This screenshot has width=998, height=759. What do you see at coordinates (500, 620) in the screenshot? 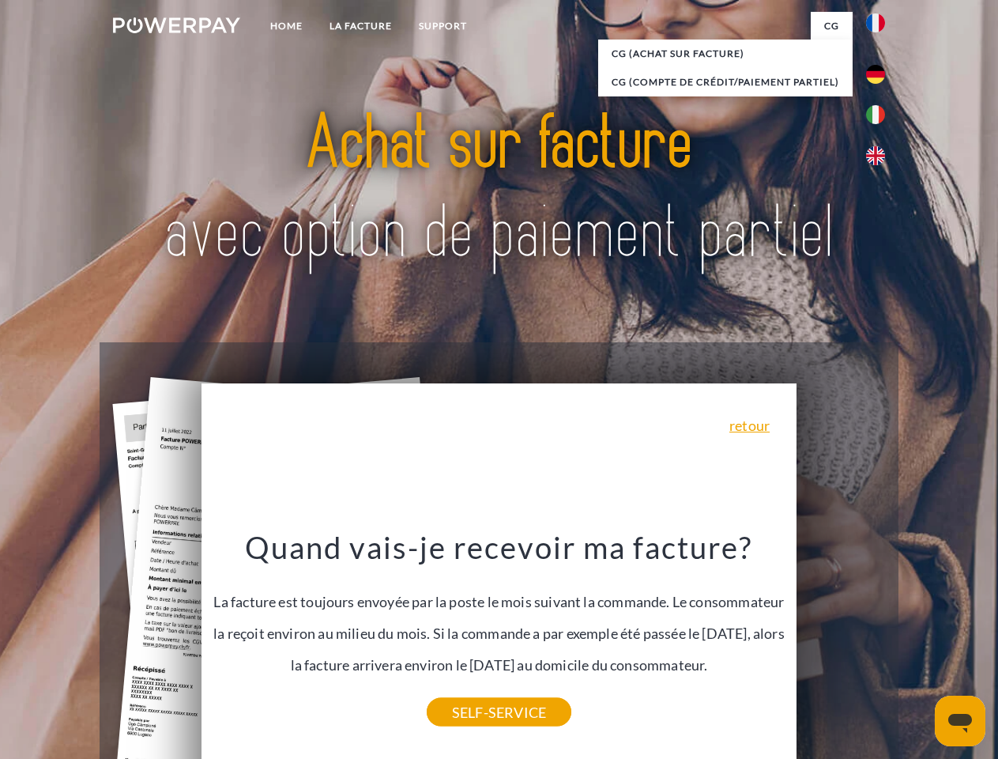
I see `div: La facture est toujours envoyée par la poste le mois suivant la commande. Le consommateur la reço...` at bounding box center [500, 620].